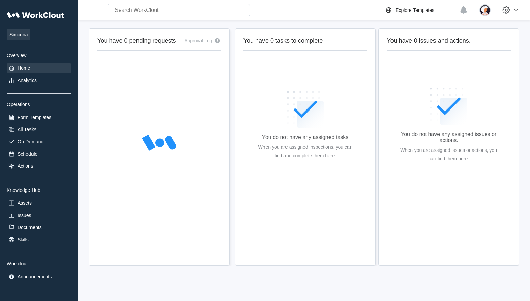  Describe the element at coordinates (19, 35) in the screenshot. I see `span: Simcona` at that location.